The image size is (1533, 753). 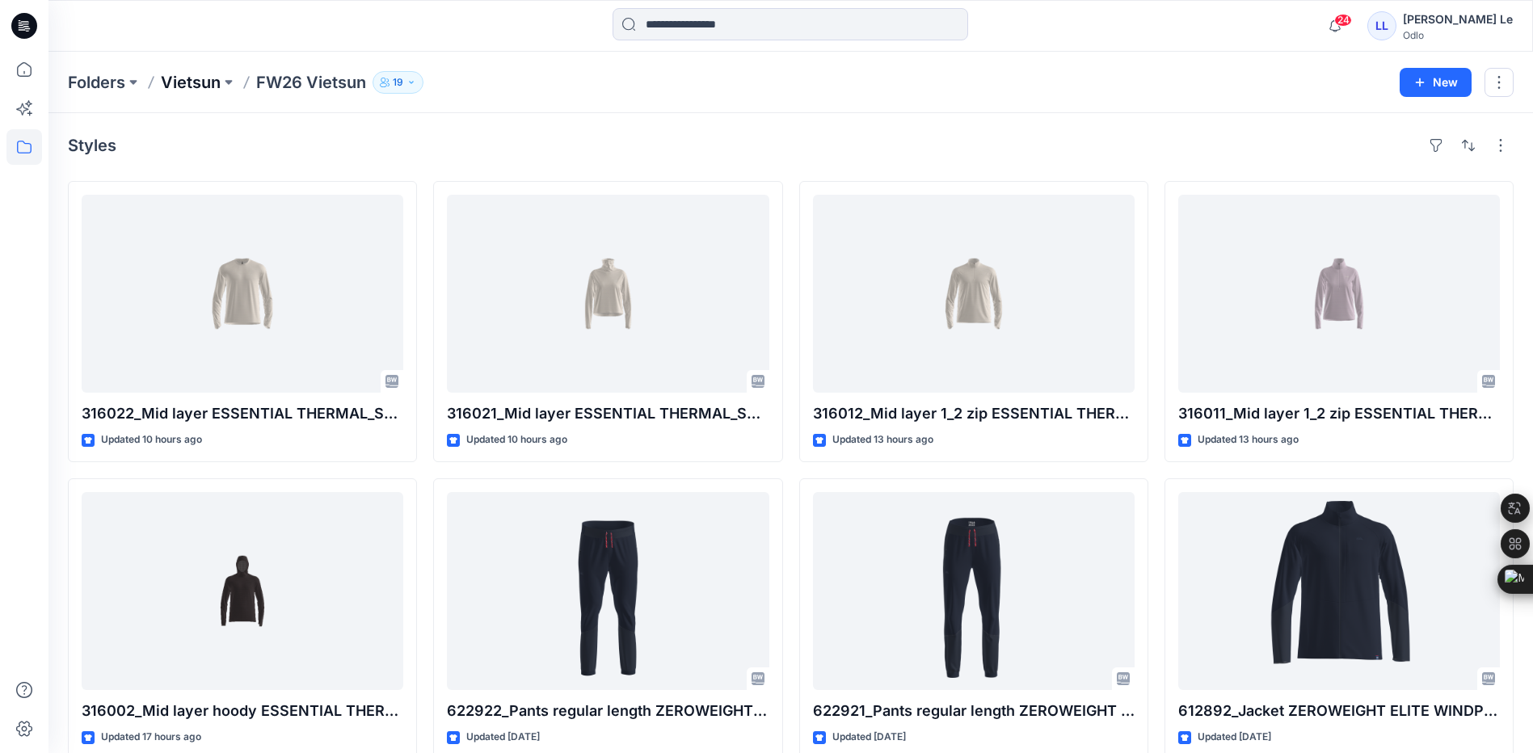 I want to click on button: New, so click(x=1435, y=82).